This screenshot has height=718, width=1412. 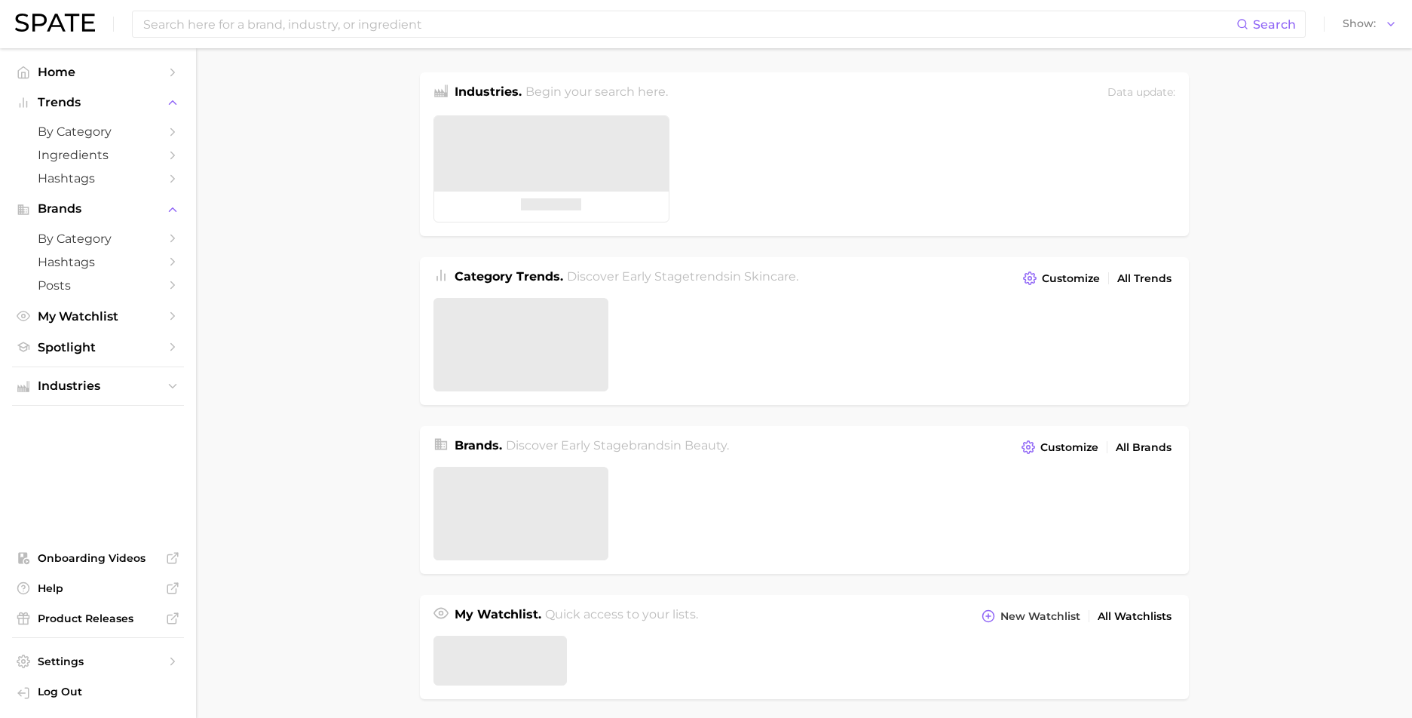 I want to click on a: My Watchlist, so click(x=98, y=316).